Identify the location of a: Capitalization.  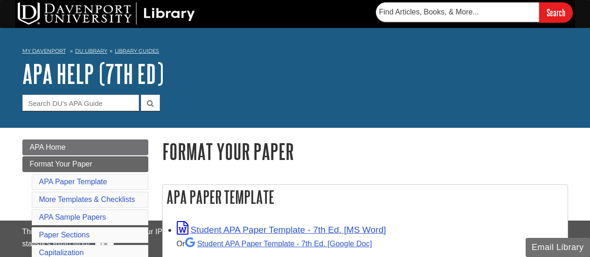
(62, 252).